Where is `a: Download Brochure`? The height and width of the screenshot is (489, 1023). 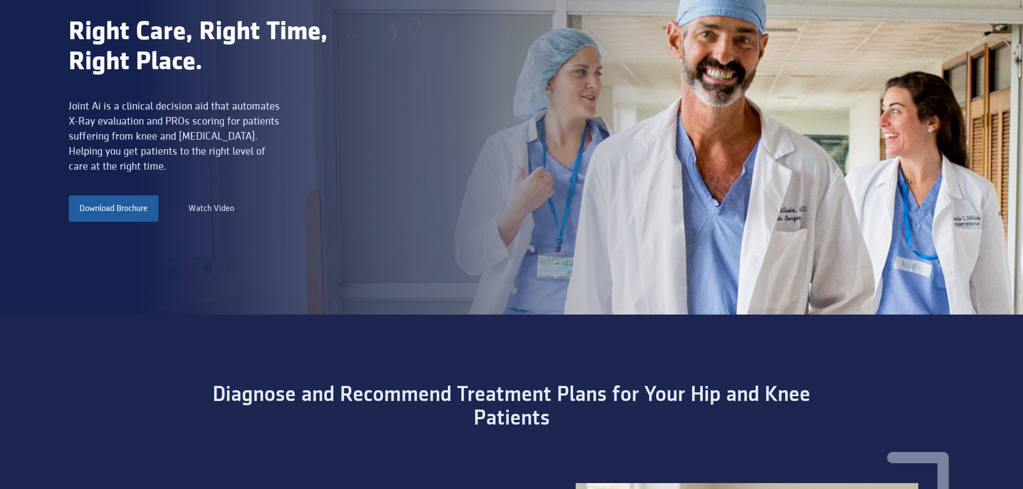
a: Download Brochure is located at coordinates (113, 208).